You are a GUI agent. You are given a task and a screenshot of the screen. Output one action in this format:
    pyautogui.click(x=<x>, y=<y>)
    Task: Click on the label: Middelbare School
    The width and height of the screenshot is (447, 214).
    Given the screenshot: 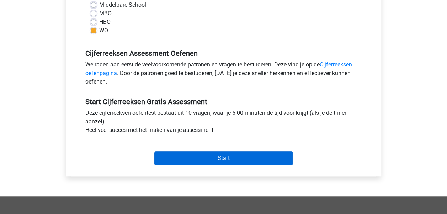 What is the action you would take?
    pyautogui.click(x=123, y=5)
    